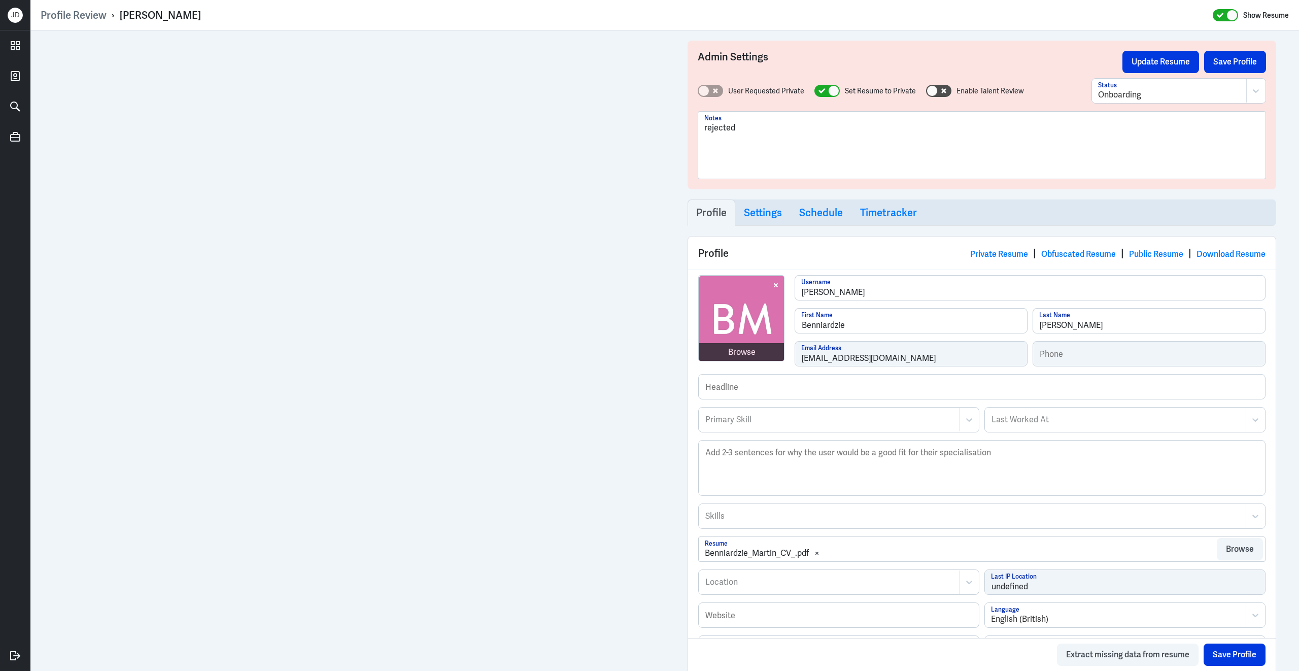 This screenshot has width=1299, height=671. Describe the element at coordinates (74, 15) in the screenshot. I see `a: Profile Review` at that location.